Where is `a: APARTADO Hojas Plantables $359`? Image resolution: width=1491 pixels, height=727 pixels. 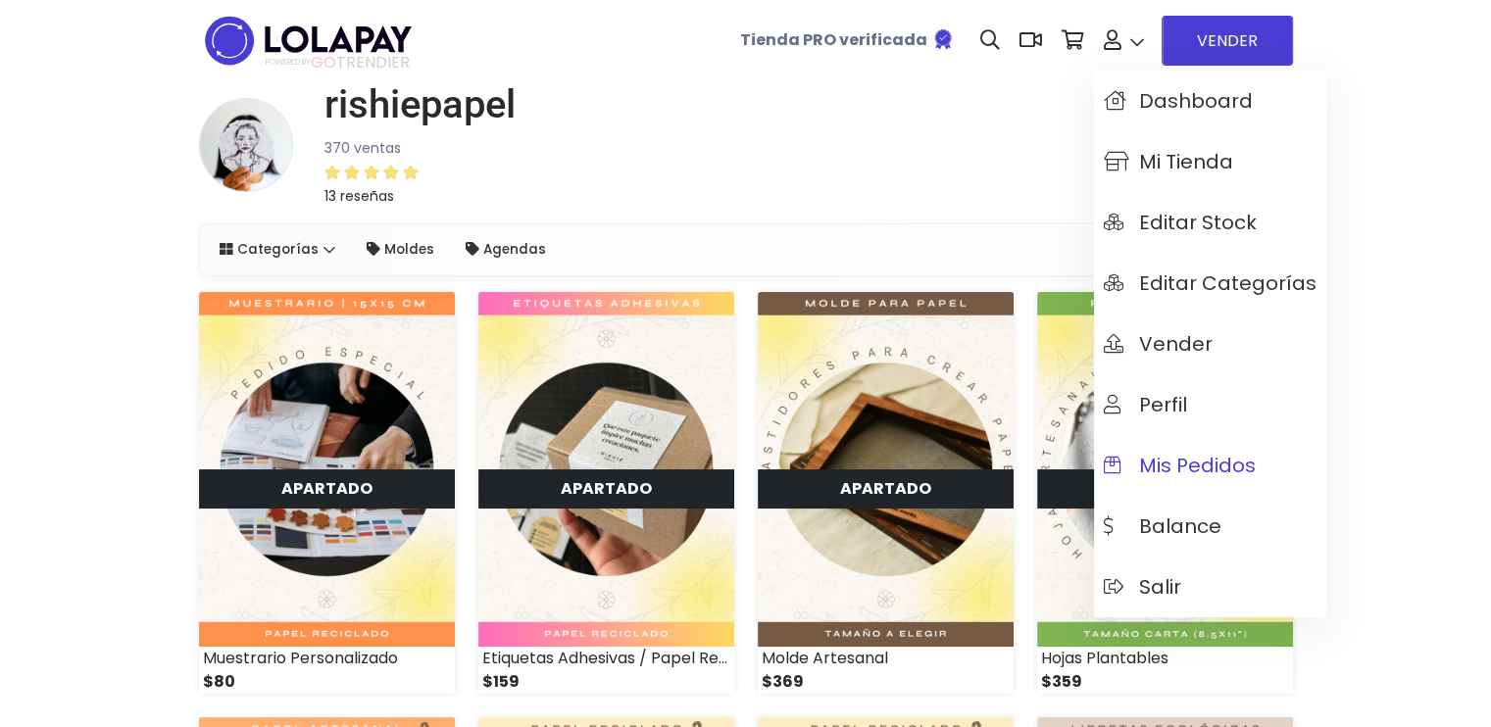 a: APARTADO Hojas Plantables $359 is located at coordinates (1165, 493).